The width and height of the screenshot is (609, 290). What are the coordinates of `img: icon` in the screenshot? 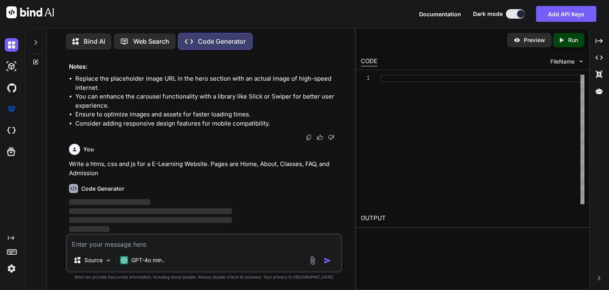 It's located at (328, 260).